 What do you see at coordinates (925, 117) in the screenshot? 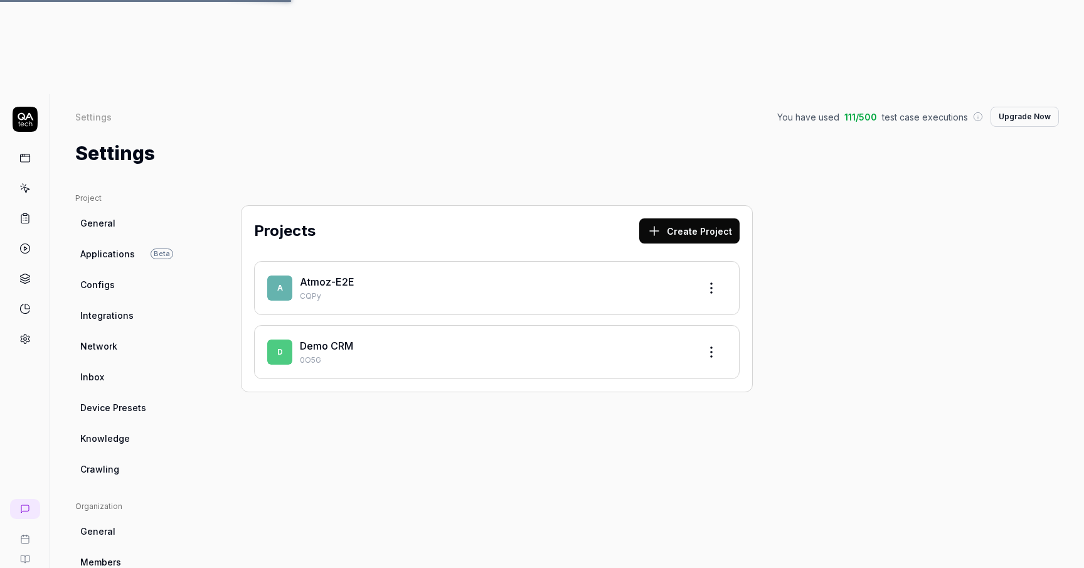
I see `span: test case executions` at bounding box center [925, 117].